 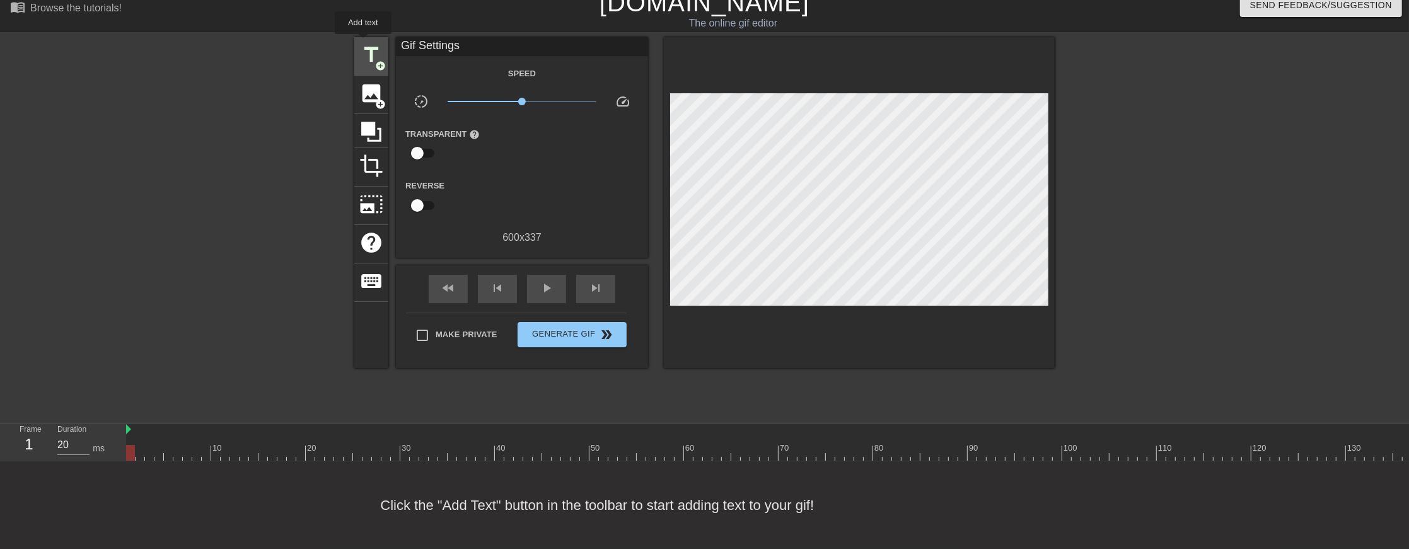 I want to click on div: 1, so click(x=29, y=445).